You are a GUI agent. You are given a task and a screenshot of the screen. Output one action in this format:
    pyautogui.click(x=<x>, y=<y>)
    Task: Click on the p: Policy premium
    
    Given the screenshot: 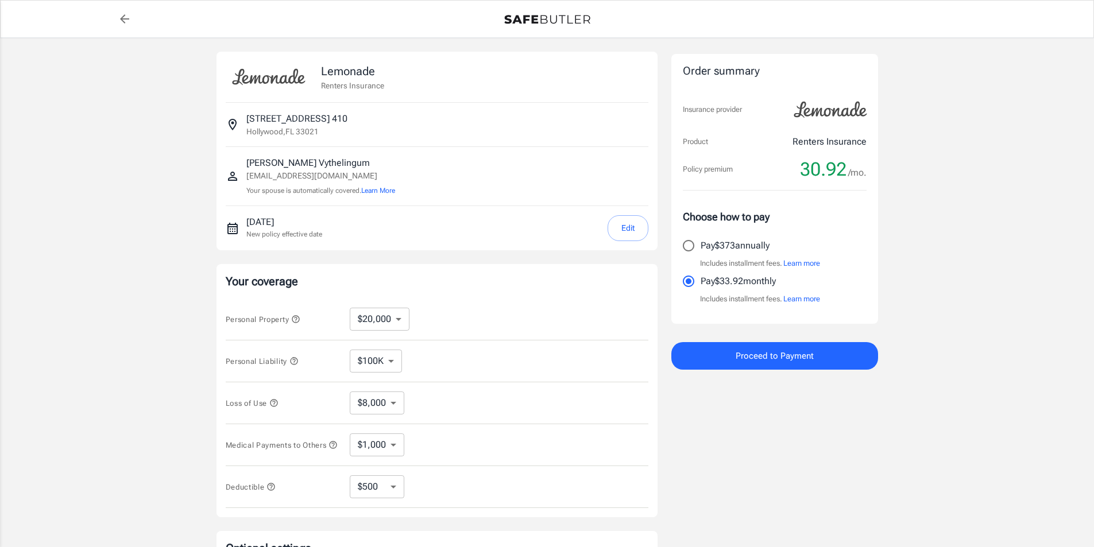 What is the action you would take?
    pyautogui.click(x=707, y=169)
    